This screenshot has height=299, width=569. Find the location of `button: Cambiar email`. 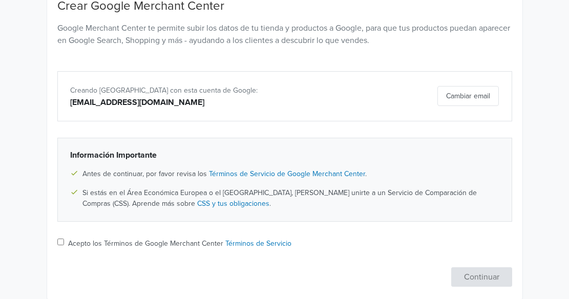

button: Cambiar email is located at coordinates (468, 96).